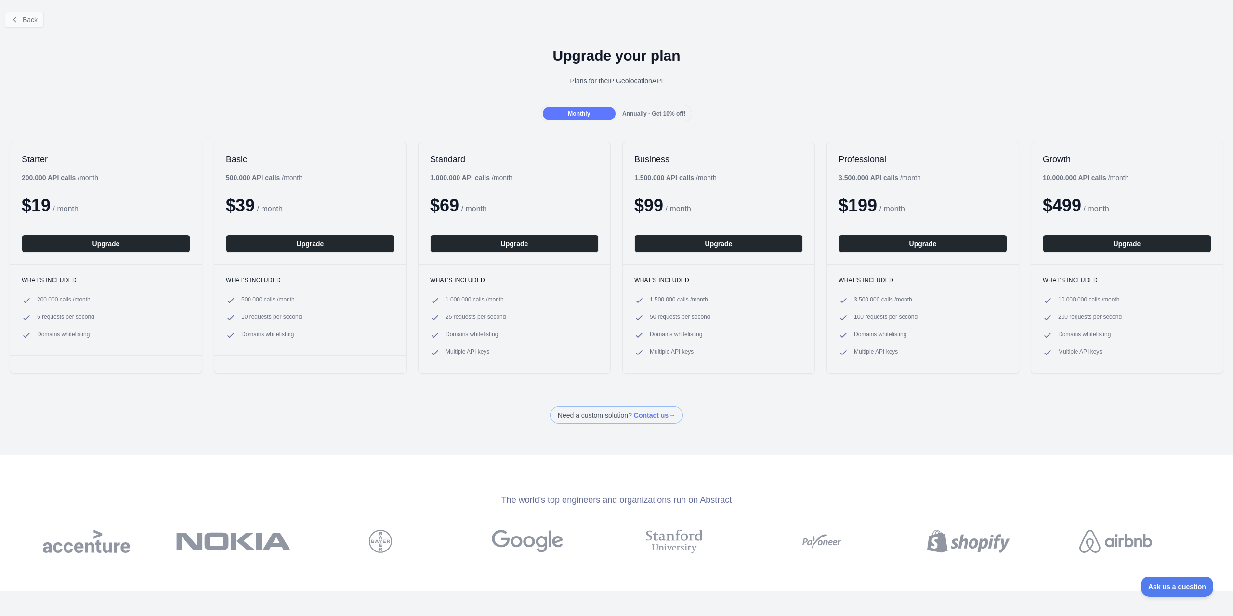  I want to click on h2: Business, so click(719, 159).